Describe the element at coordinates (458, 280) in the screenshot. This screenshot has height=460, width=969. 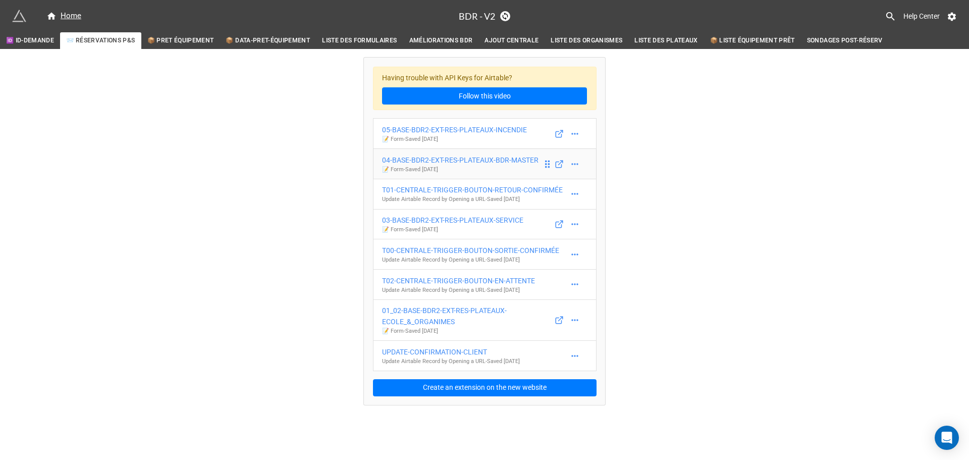
I see `div: T02-CENTRALE-TRIGGER-BOUTON-EN-ATTENTE` at that location.